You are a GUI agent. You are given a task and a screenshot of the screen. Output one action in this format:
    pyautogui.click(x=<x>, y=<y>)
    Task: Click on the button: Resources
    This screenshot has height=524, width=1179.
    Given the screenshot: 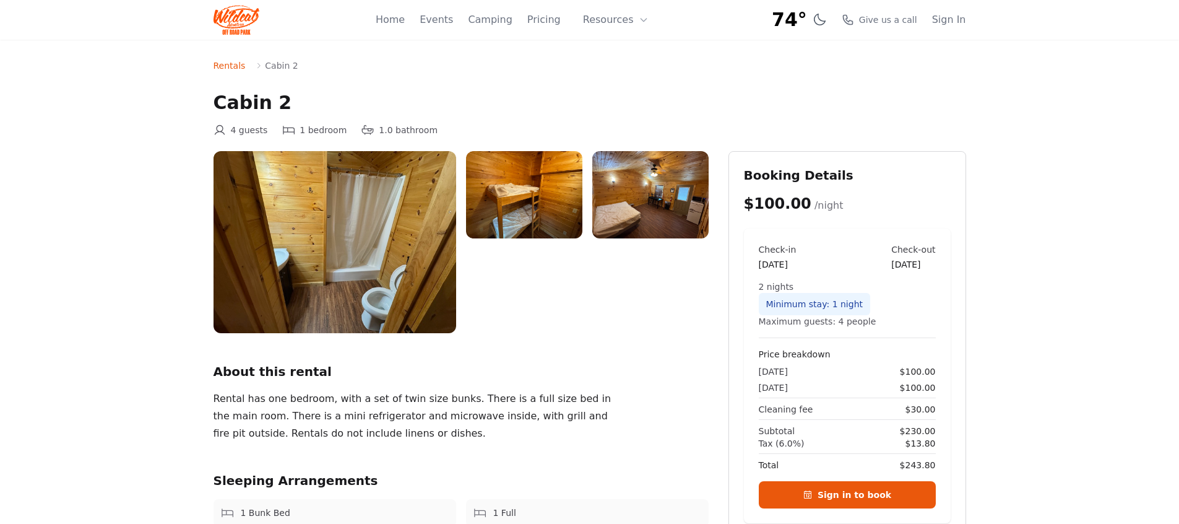 What is the action you would take?
    pyautogui.click(x=616, y=20)
    